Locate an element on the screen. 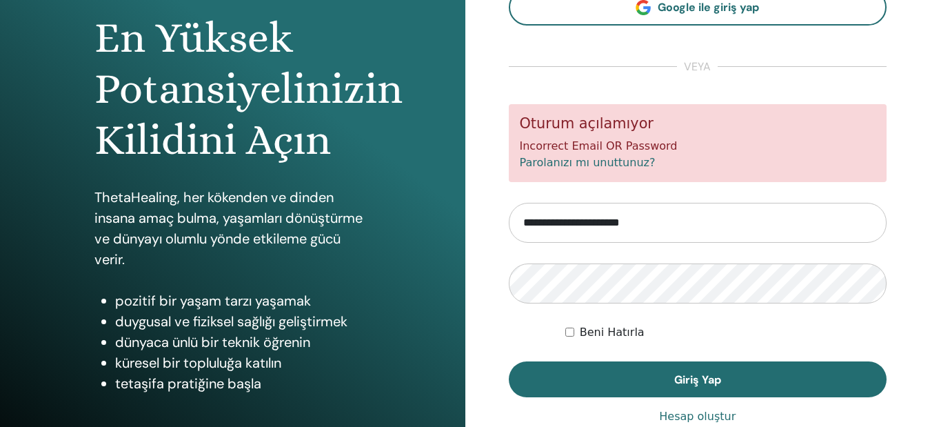 The image size is (930, 427). a: Hesap oluştur is located at coordinates (697, 416).